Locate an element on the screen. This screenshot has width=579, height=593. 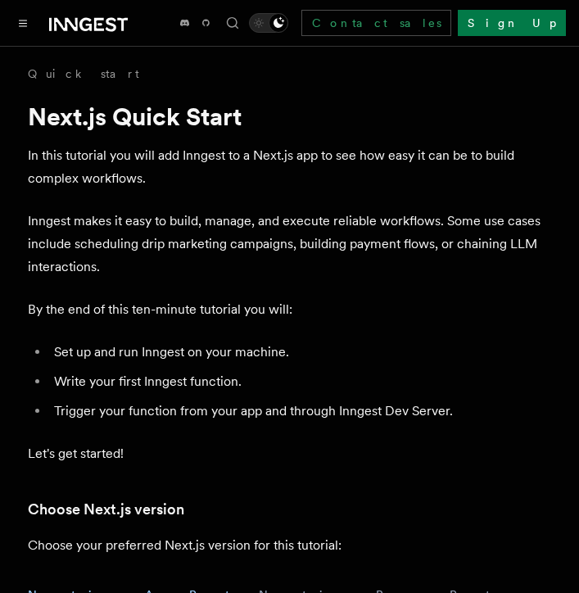
a: Sign Up is located at coordinates (512, 23).